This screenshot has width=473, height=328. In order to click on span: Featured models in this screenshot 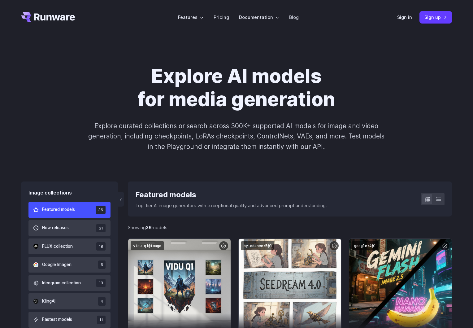, I will do `click(58, 209)`.